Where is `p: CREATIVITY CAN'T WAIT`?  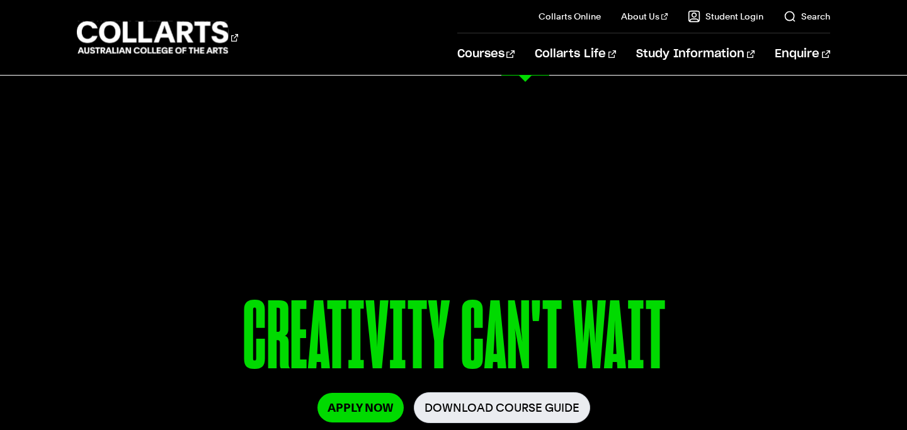 p: CREATIVITY CAN'T WAIT is located at coordinates (453, 340).